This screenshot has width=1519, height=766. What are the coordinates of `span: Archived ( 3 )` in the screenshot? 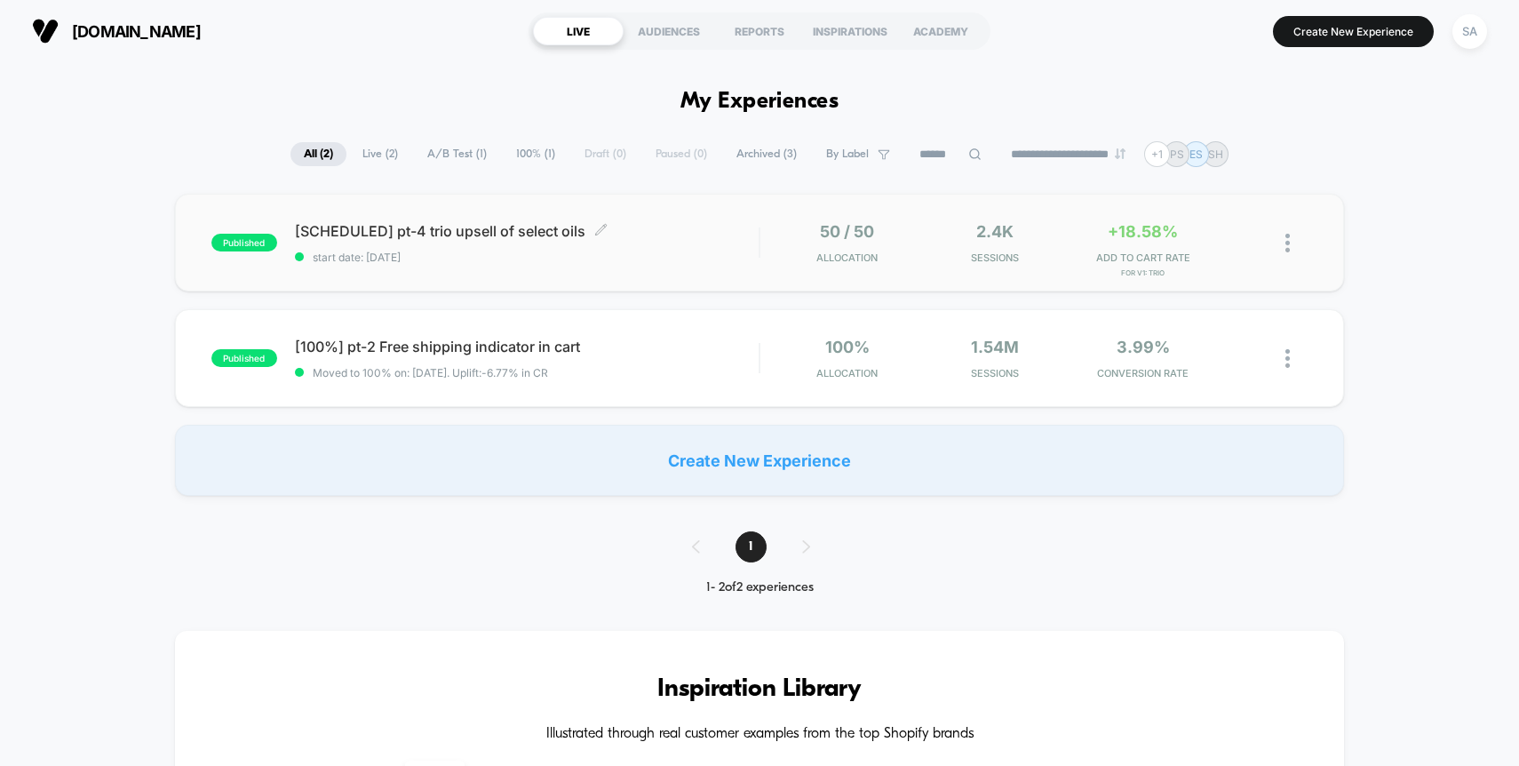 It's located at (767, 154).